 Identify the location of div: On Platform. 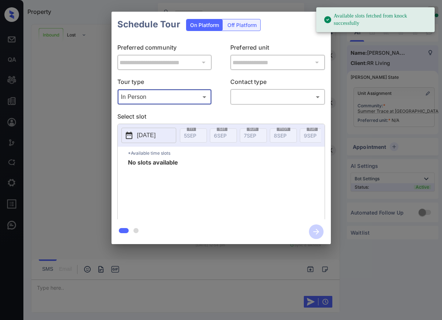
(204, 25).